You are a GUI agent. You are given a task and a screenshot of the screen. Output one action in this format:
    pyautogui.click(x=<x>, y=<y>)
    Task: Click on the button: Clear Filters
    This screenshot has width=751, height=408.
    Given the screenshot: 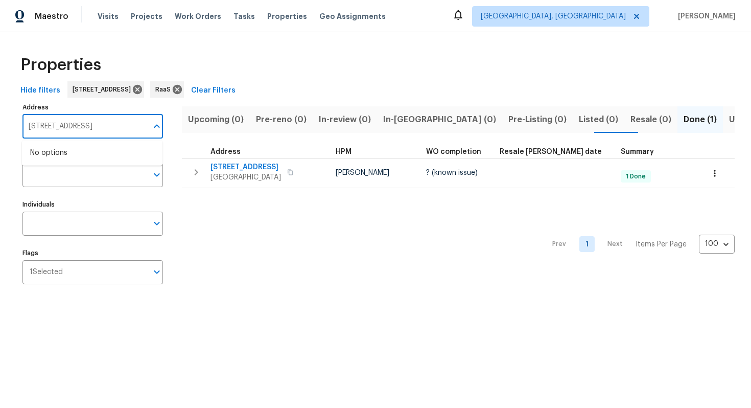 What is the action you would take?
    pyautogui.click(x=213, y=90)
    